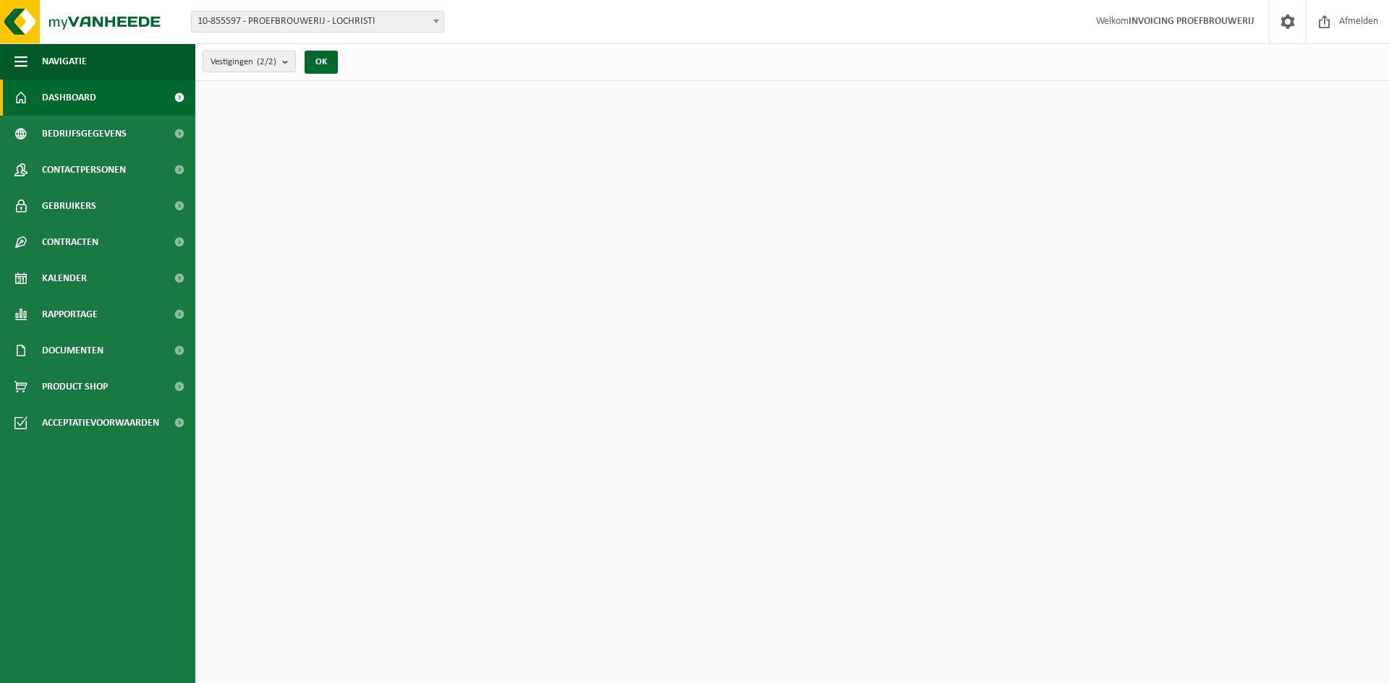 This screenshot has height=683, width=1389. I want to click on span: Acceptatievoorwaarden, so click(101, 423).